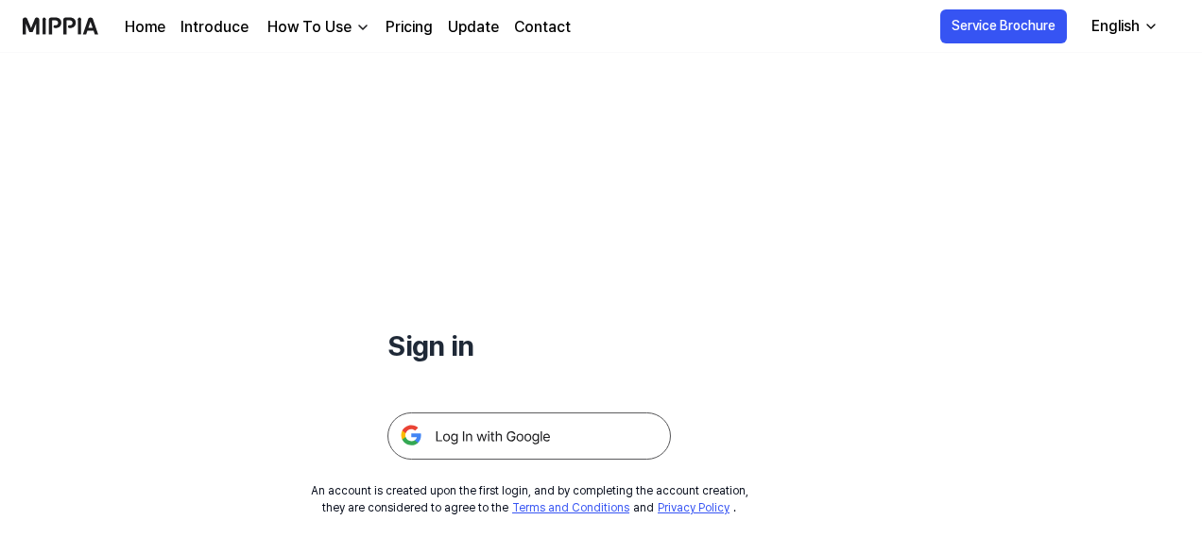  What do you see at coordinates (309, 27) in the screenshot?
I see `div: How To Use` at bounding box center [309, 27].